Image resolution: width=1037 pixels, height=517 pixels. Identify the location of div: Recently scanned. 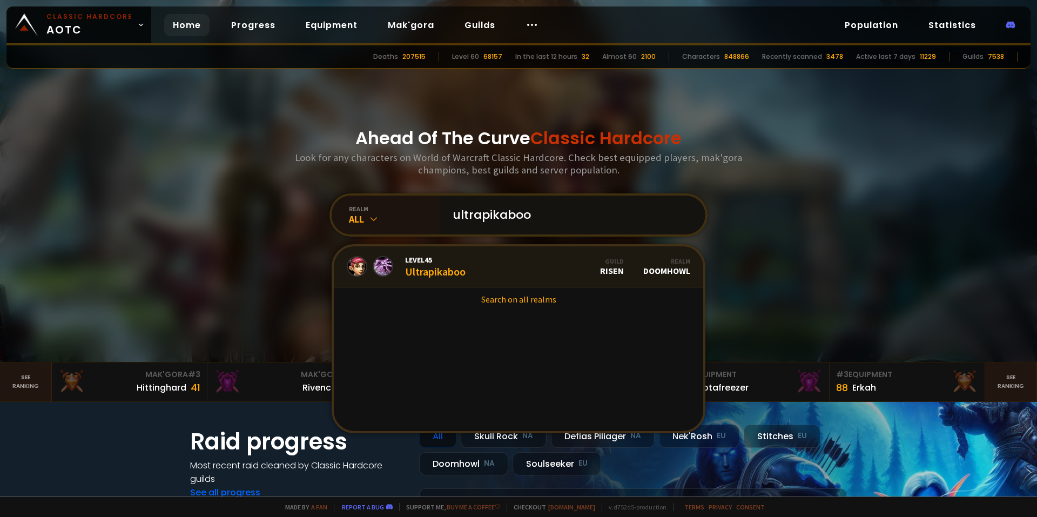
(792, 57).